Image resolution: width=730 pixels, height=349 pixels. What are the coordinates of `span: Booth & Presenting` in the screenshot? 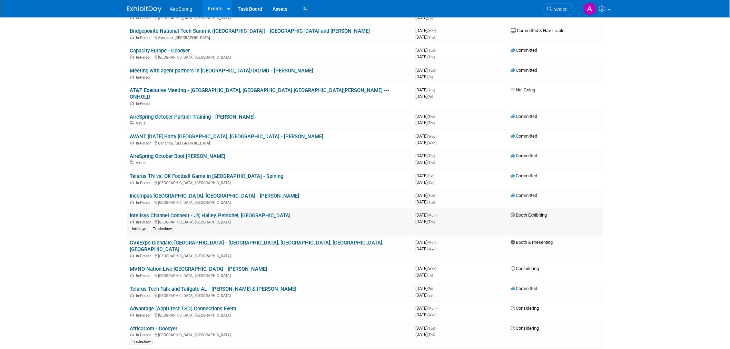 It's located at (532, 242).